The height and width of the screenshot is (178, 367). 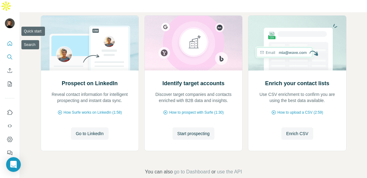 I want to click on div: Open Intercom Messenger, so click(x=13, y=164).